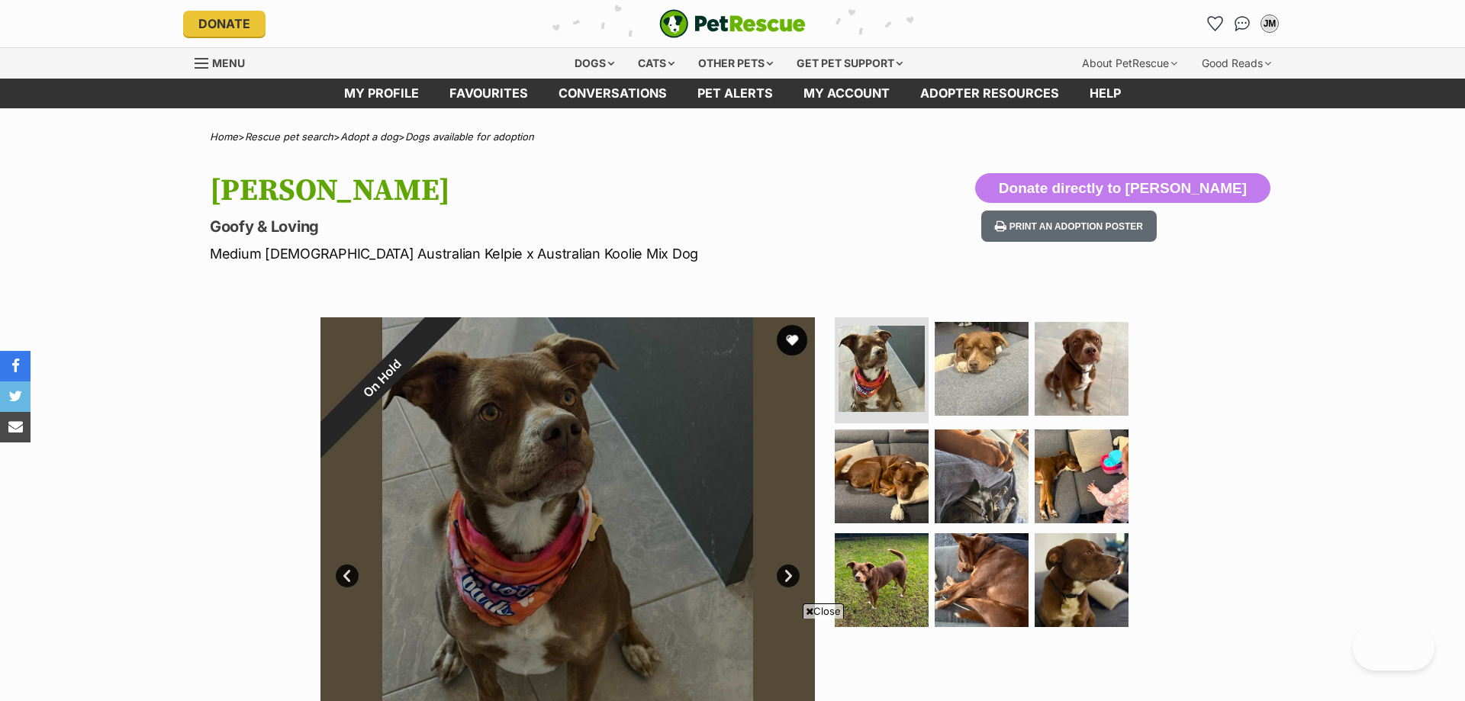  I want to click on a: Rescue pet search, so click(289, 137).